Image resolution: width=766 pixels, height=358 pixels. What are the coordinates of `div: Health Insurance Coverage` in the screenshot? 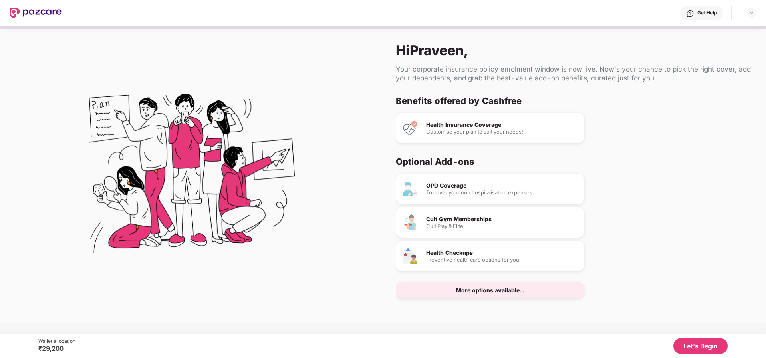 It's located at (502, 125).